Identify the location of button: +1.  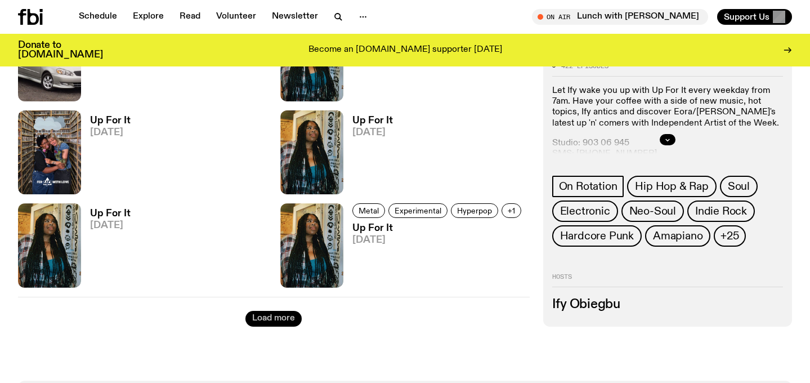
(511, 211).